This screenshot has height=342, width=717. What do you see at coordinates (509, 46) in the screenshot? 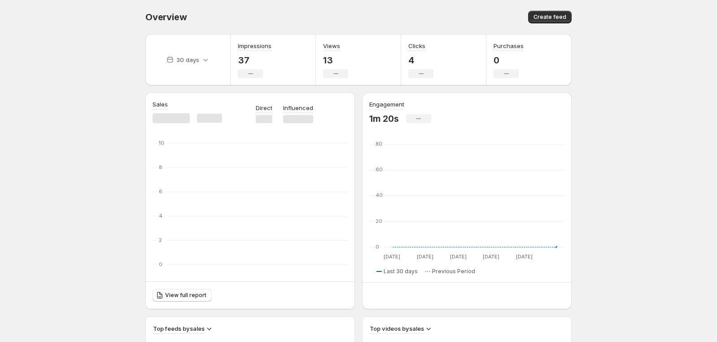
I see `h3: Purchases` at bounding box center [509, 46].